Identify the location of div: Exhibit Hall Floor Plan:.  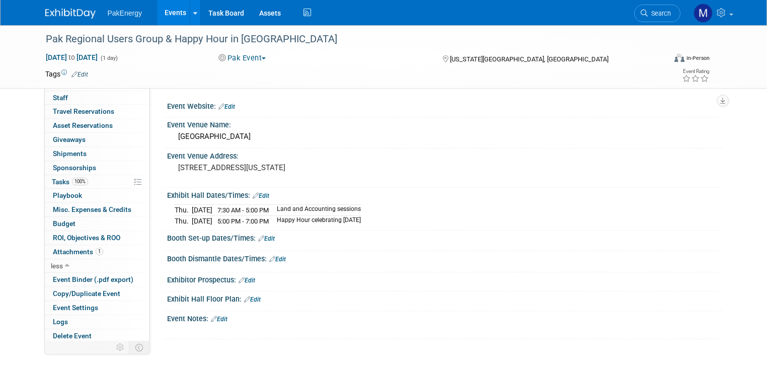
(444, 298).